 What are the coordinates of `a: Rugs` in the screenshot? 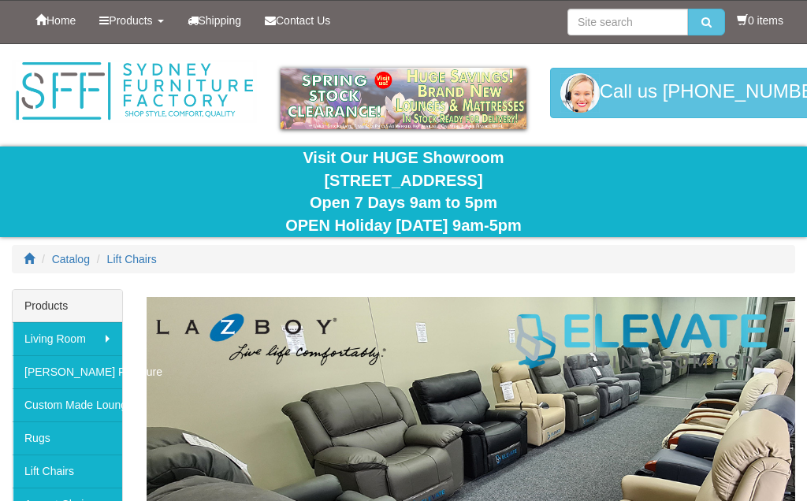 It's located at (67, 438).